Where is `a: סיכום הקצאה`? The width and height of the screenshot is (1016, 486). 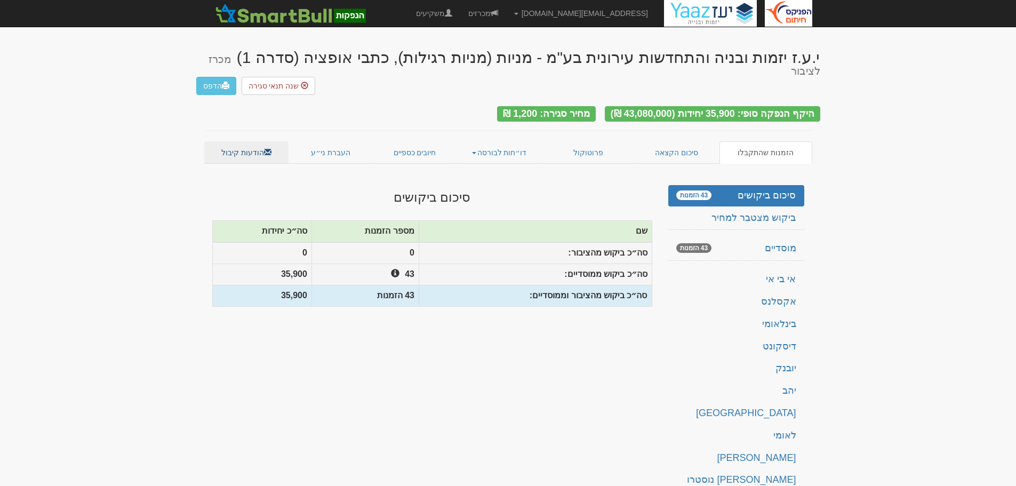
a: סיכום הקצאה is located at coordinates (677, 153).